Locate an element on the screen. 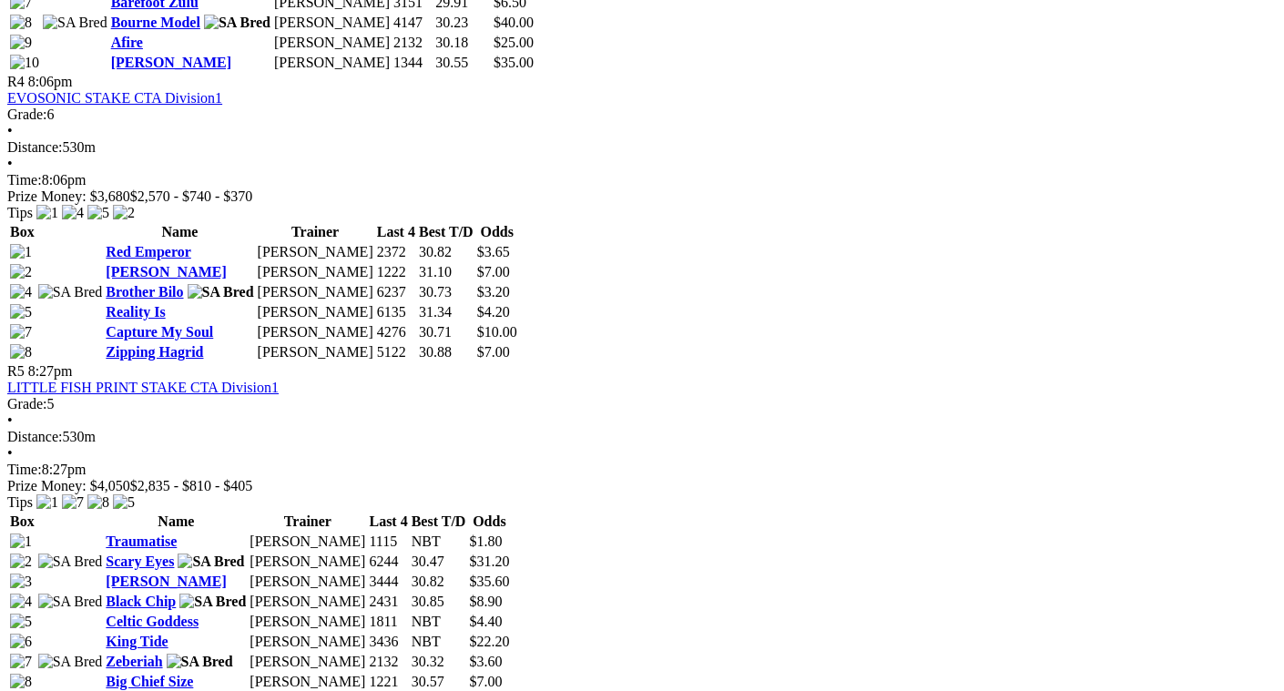  a: Big Chief Size is located at coordinates (149, 681).